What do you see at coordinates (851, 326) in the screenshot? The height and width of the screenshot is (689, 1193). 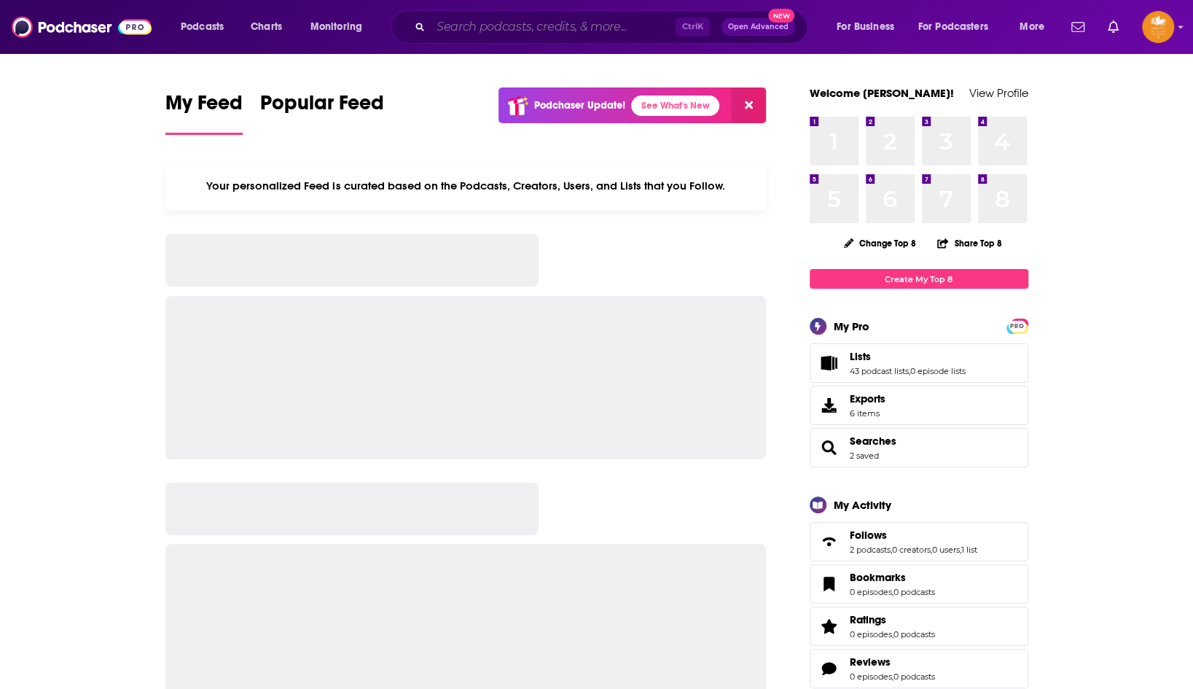 I see `div: My Pro` at bounding box center [851, 326].